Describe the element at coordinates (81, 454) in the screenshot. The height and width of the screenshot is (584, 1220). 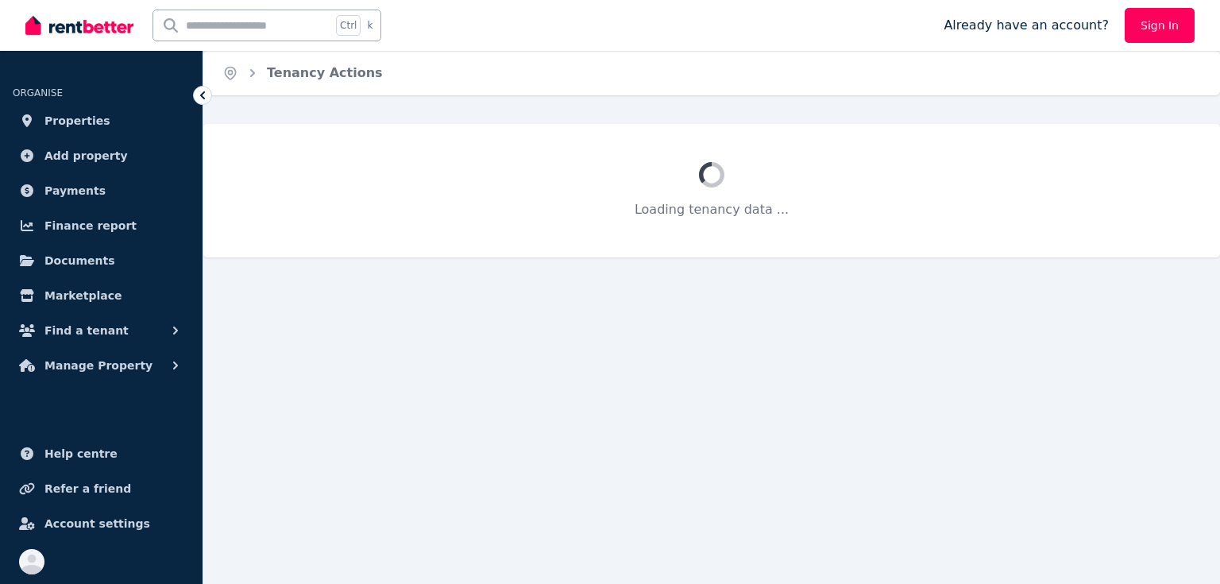
I see `span: Help centre` at that location.